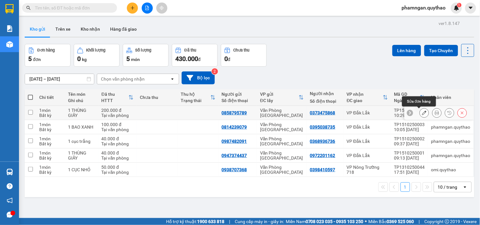  Describe the element at coordinates (59, 79) in the screenshot. I see `input: Select a date range.` at that location.